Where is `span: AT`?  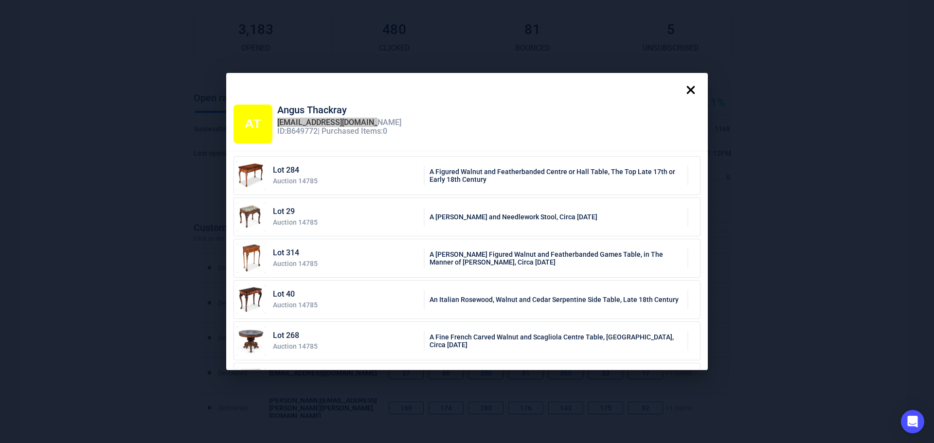 span: AT is located at coordinates (253, 124).